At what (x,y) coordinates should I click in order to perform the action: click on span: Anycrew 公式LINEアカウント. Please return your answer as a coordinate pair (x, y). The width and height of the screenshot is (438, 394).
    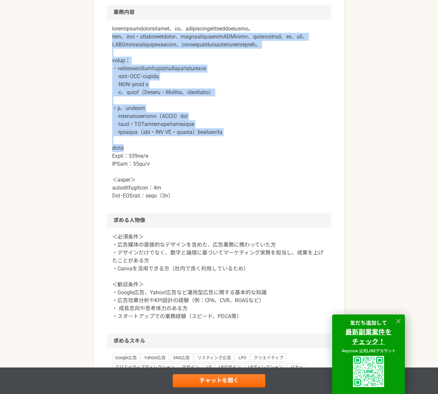
    Looking at the image, I should click on (369, 350).